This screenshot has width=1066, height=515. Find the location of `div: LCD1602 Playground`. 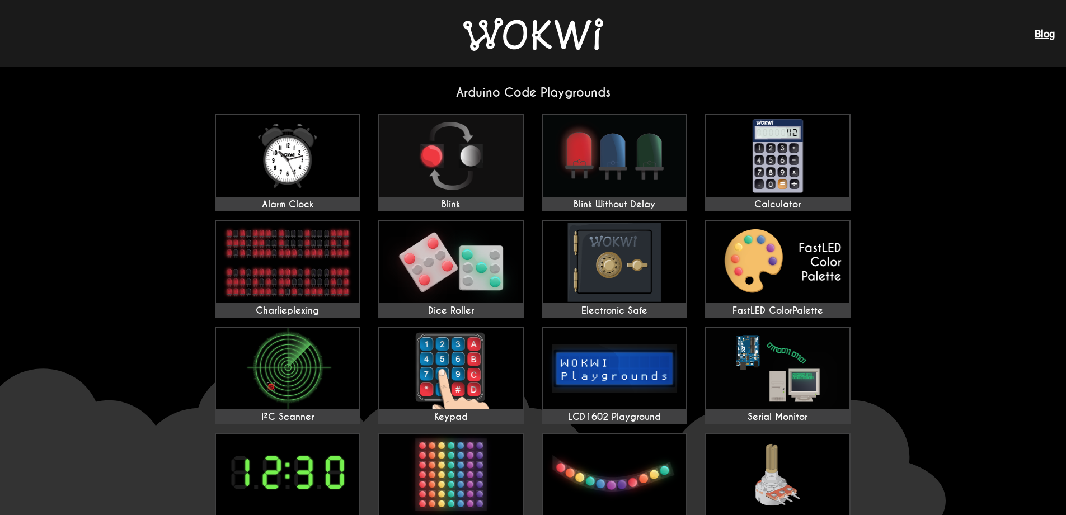

div: LCD1602 Playground is located at coordinates (614, 417).